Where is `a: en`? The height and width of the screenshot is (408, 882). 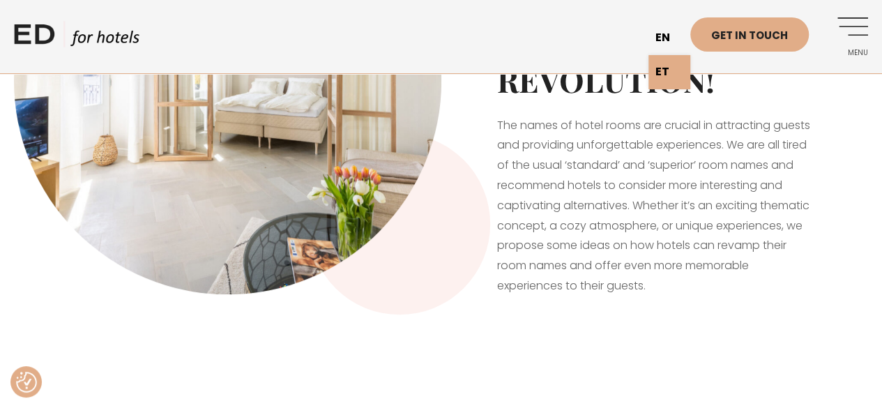 a: en is located at coordinates (669, 38).